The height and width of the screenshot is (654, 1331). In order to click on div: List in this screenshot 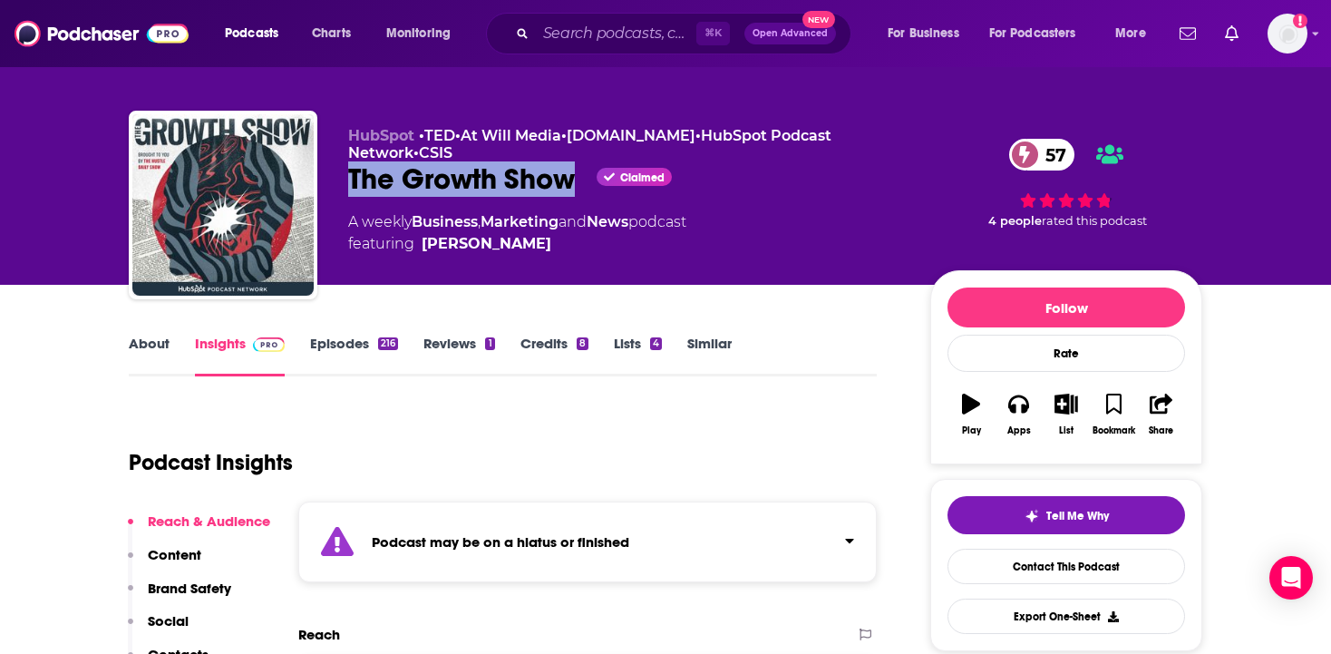, I will do `click(1066, 431)`.